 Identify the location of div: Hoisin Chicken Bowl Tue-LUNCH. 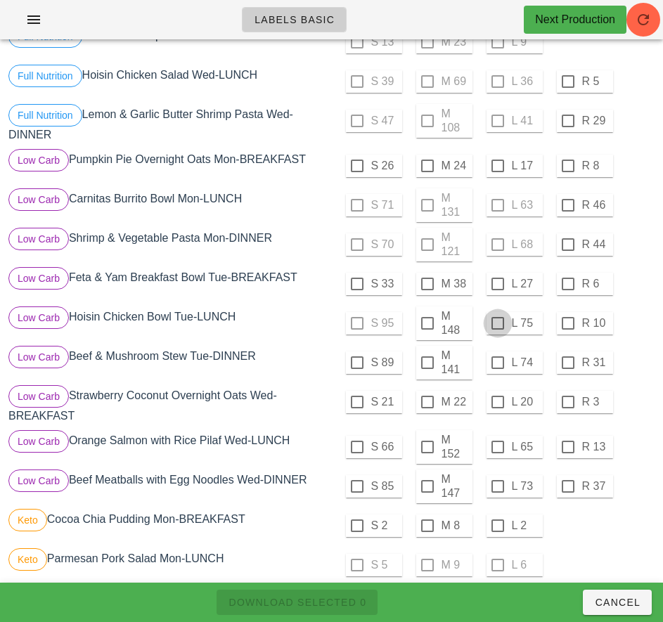
(169, 323).